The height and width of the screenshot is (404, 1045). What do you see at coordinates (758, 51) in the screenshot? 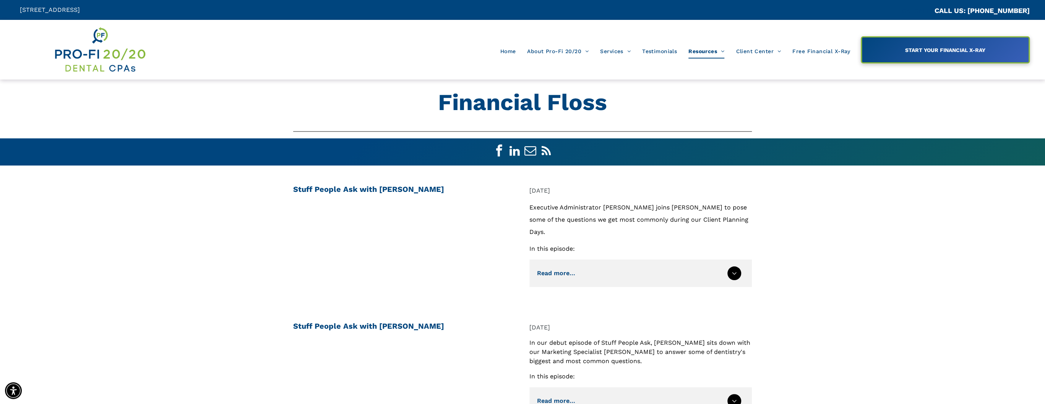
I see `a: Client Center` at bounding box center [758, 51].